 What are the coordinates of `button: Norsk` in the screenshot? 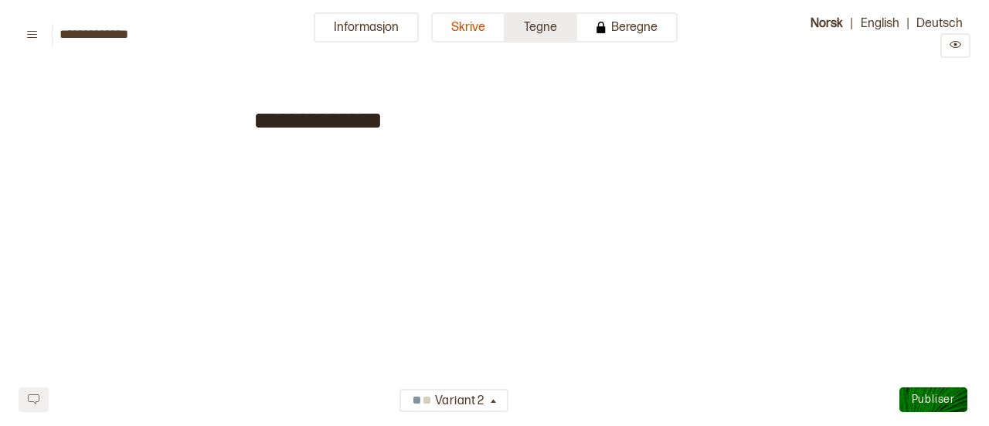 It's located at (827, 22).